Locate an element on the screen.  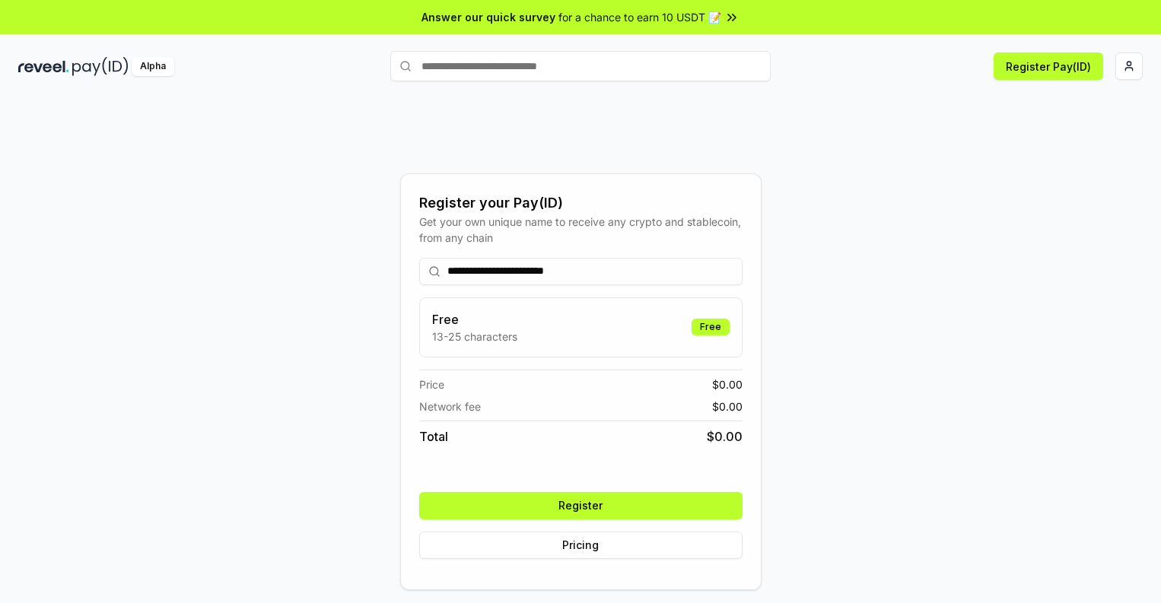
button: Pricing is located at coordinates (580, 545).